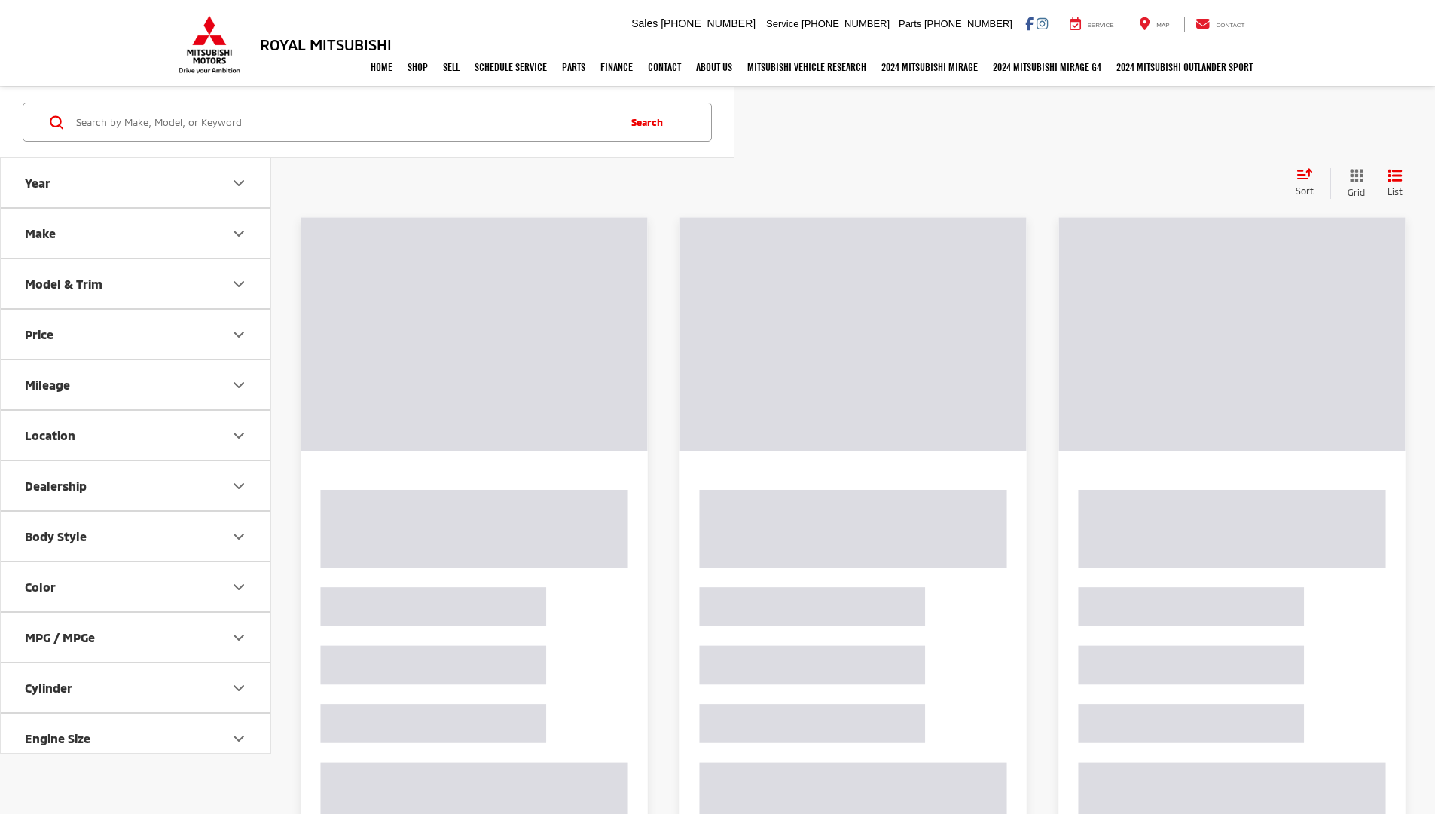  What do you see at coordinates (1396, 191) in the screenshot?
I see `span: List` at bounding box center [1396, 191].